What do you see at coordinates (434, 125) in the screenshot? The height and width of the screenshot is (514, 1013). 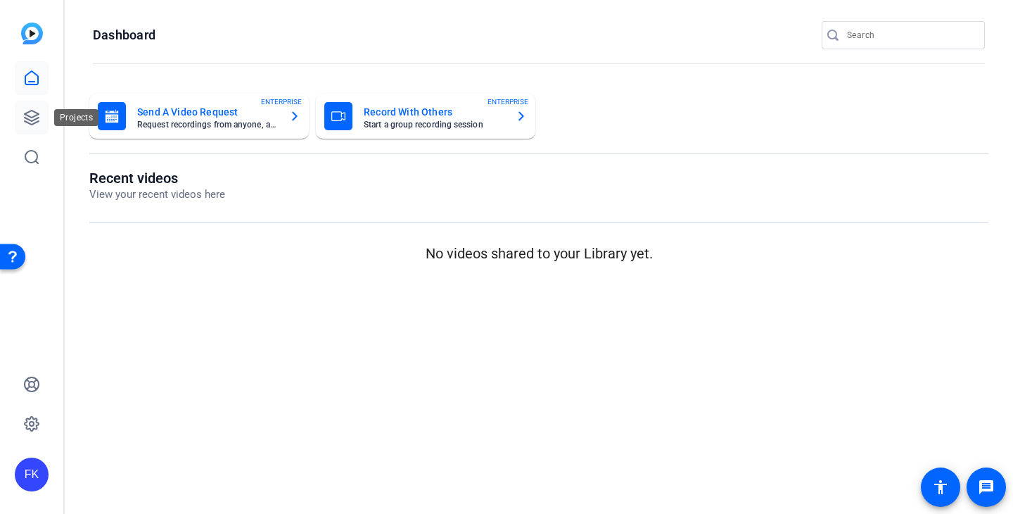 I see `mat-card-subtitle: Start a group recording session` at bounding box center [434, 125].